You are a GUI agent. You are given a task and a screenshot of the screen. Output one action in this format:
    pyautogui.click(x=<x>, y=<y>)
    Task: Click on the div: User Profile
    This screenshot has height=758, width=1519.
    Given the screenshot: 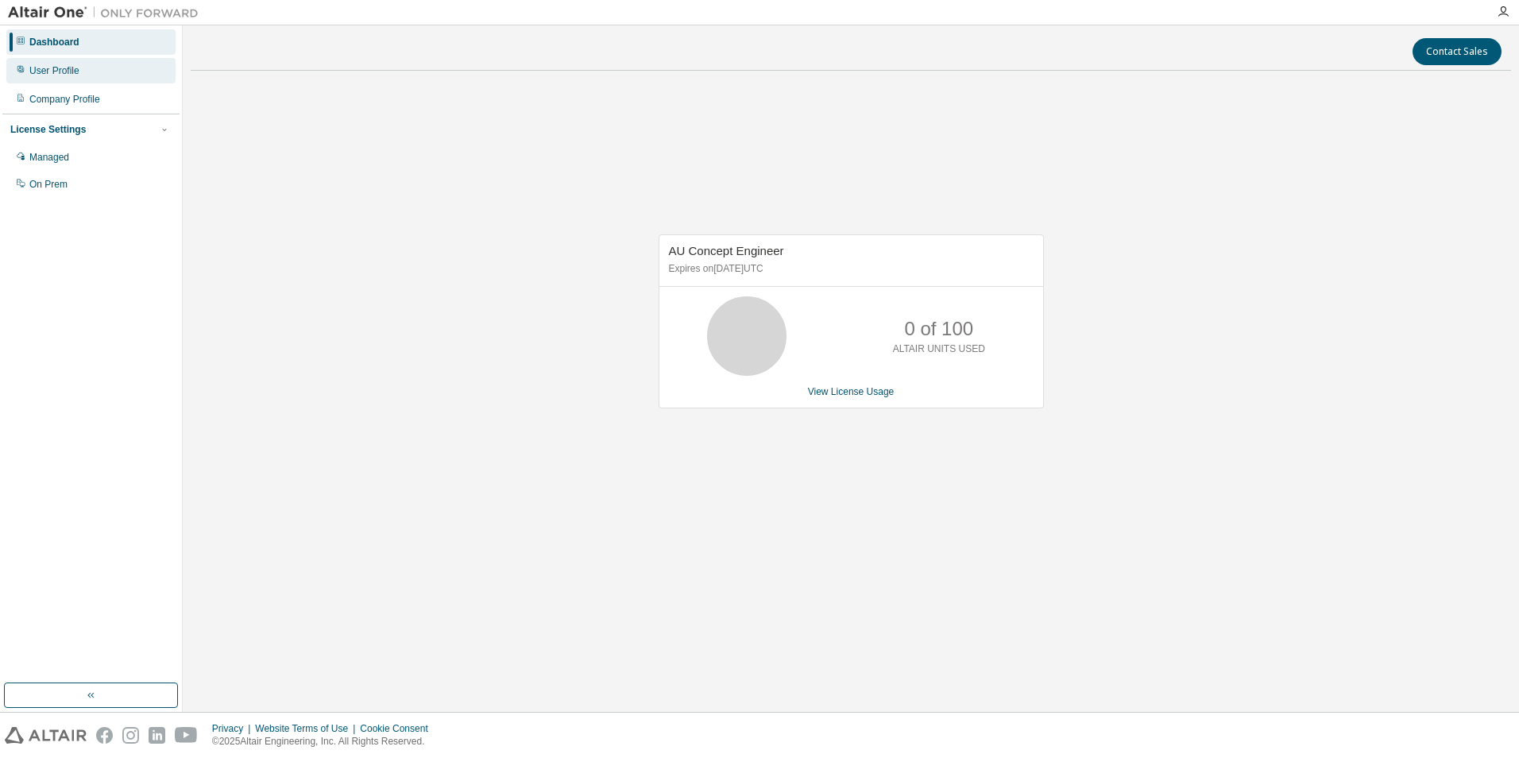 What is the action you would take?
    pyautogui.click(x=54, y=71)
    